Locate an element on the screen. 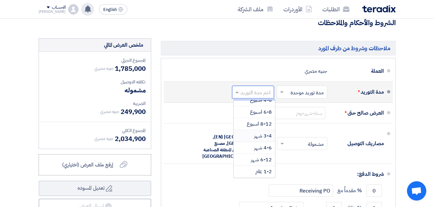 This screenshot has height=207, width=434. span: إرفع ملف العرض (اختياري) is located at coordinates (88, 165).